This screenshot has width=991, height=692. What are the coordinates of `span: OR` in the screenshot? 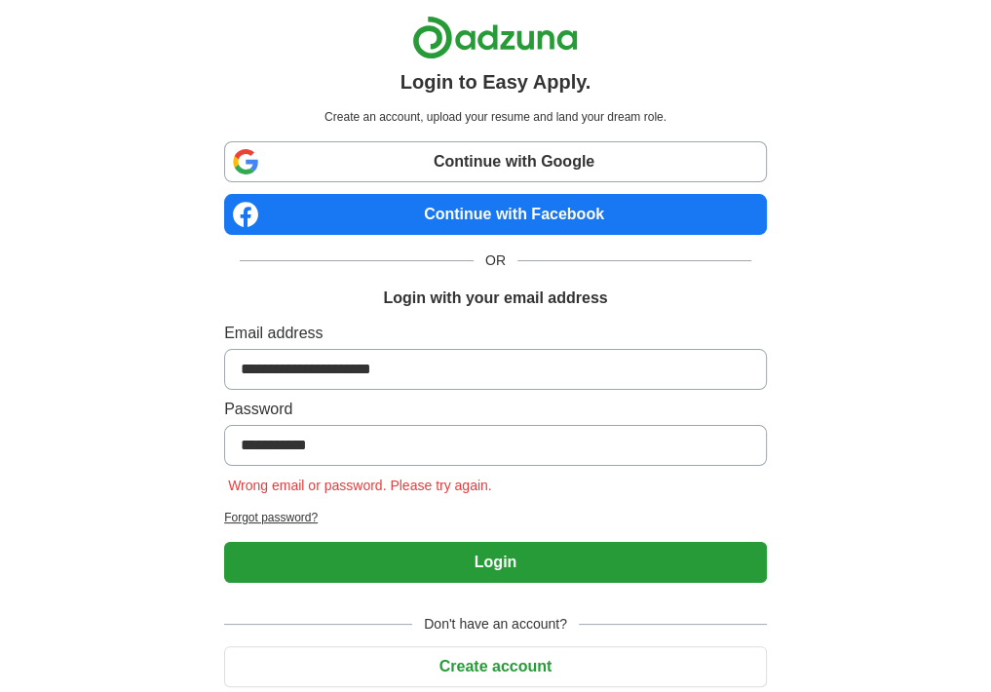 It's located at (495, 260).